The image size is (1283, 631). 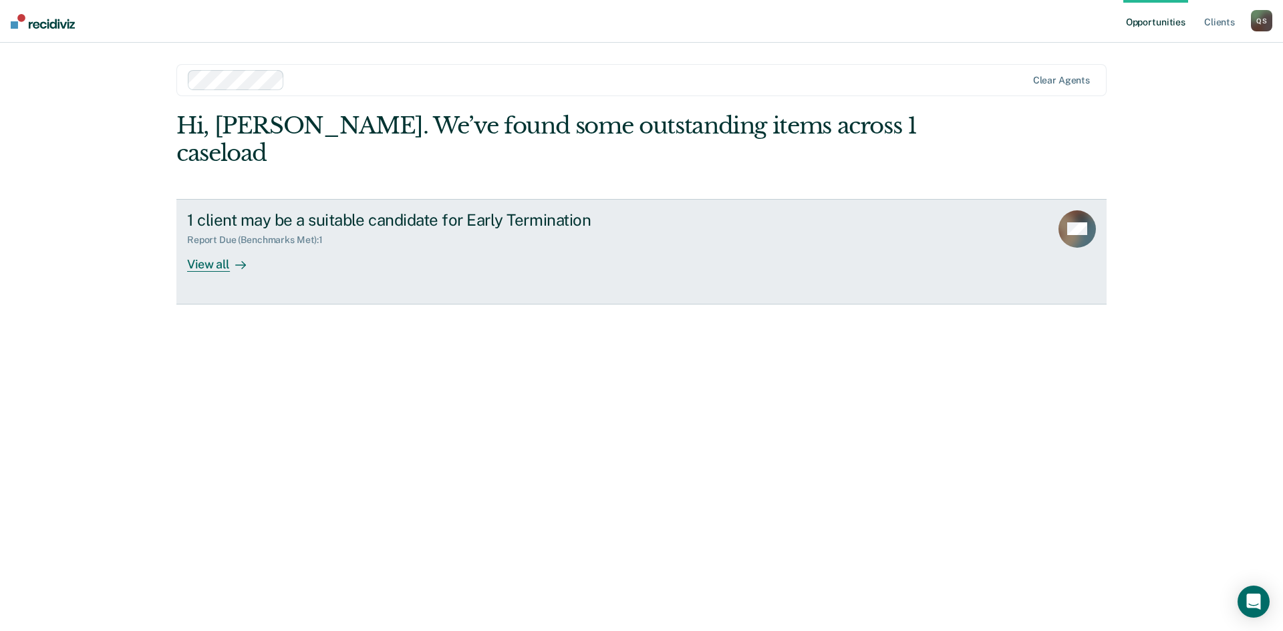 What do you see at coordinates (225, 259) in the screenshot?
I see `div: View all` at bounding box center [225, 259].